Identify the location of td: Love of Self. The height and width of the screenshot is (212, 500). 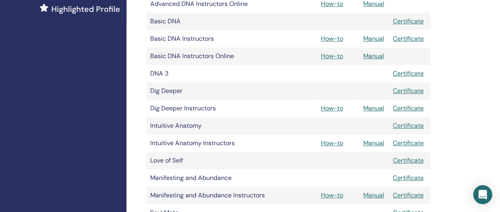
(210, 160).